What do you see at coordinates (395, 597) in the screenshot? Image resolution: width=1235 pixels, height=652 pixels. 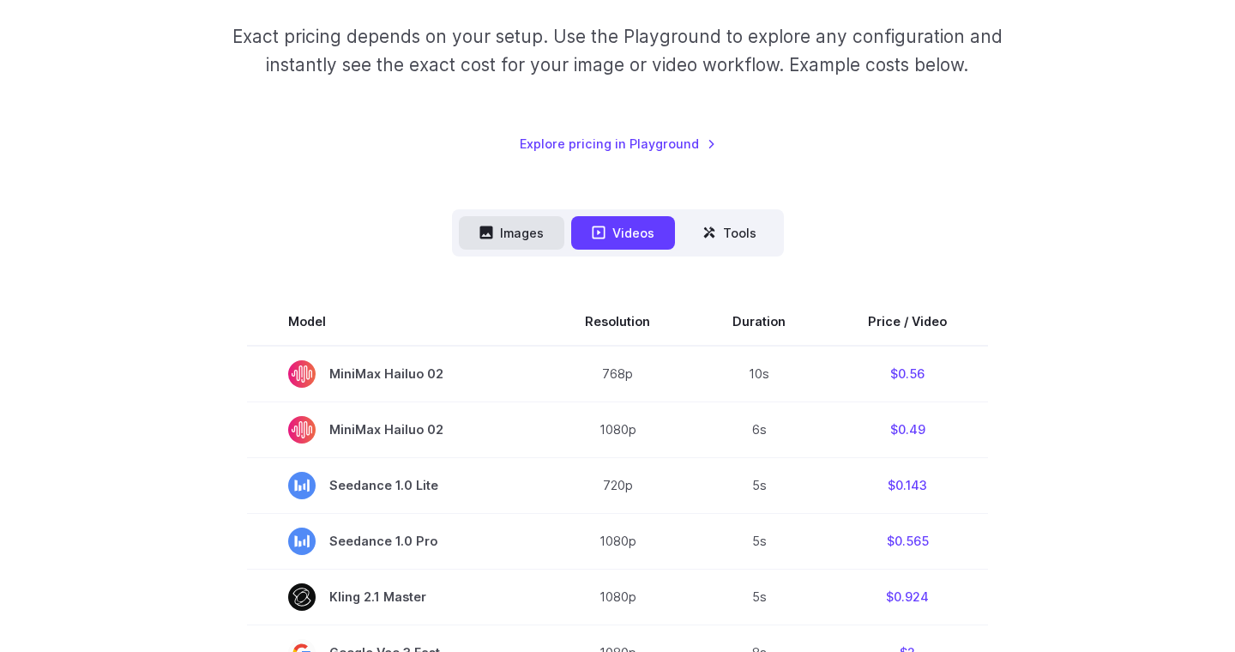 I see `span: Kling 2.1 Master` at bounding box center [395, 597].